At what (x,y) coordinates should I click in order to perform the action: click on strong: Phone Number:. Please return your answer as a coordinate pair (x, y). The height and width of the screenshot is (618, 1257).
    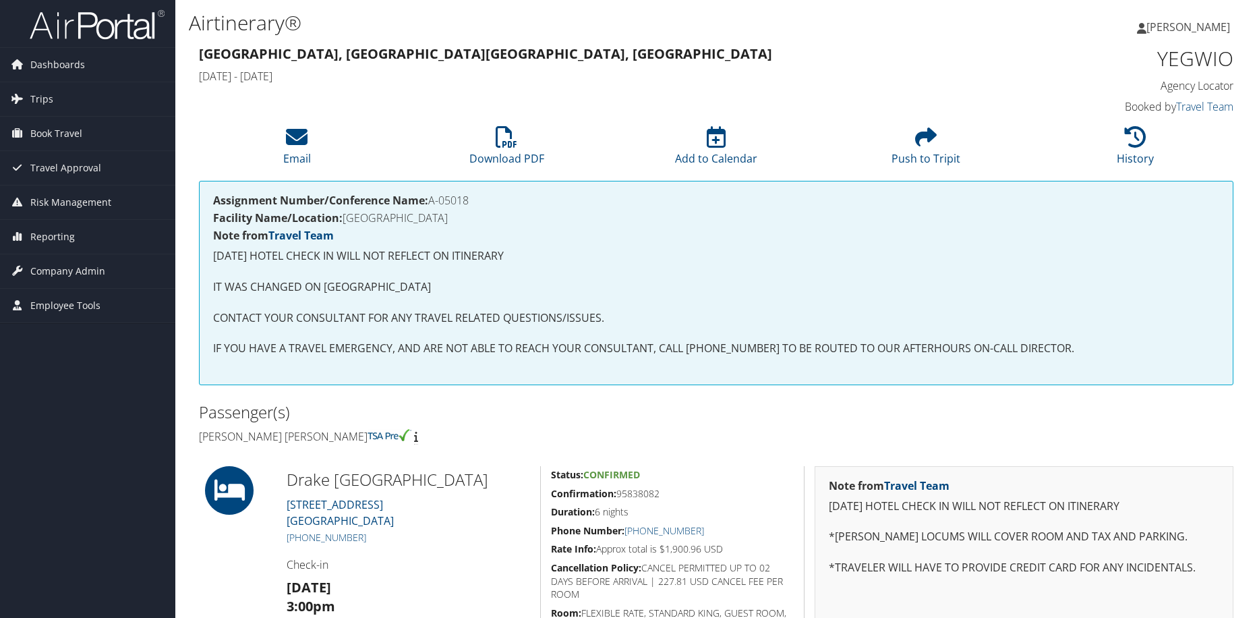
    Looking at the image, I should click on (587, 530).